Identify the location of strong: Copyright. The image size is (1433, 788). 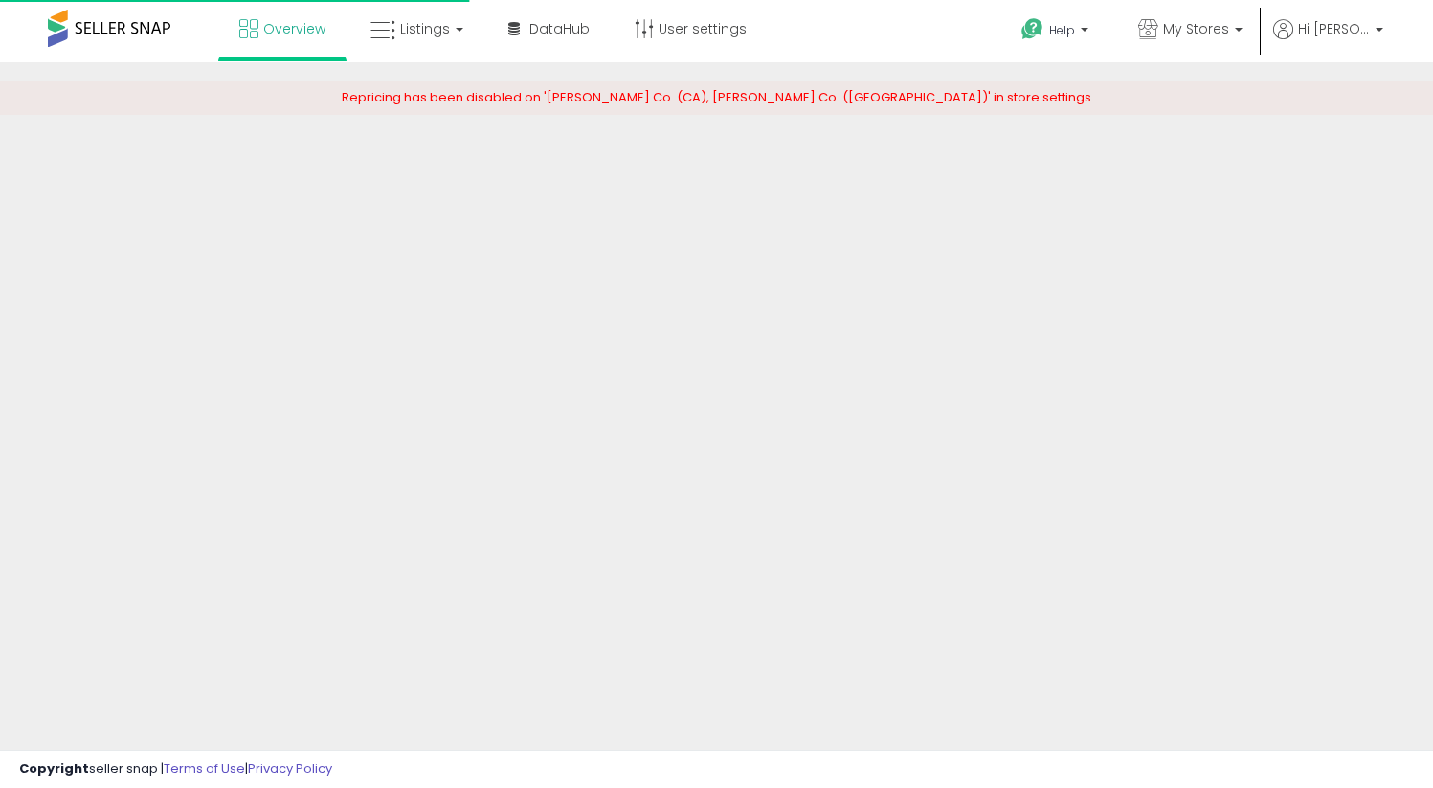
(54, 768).